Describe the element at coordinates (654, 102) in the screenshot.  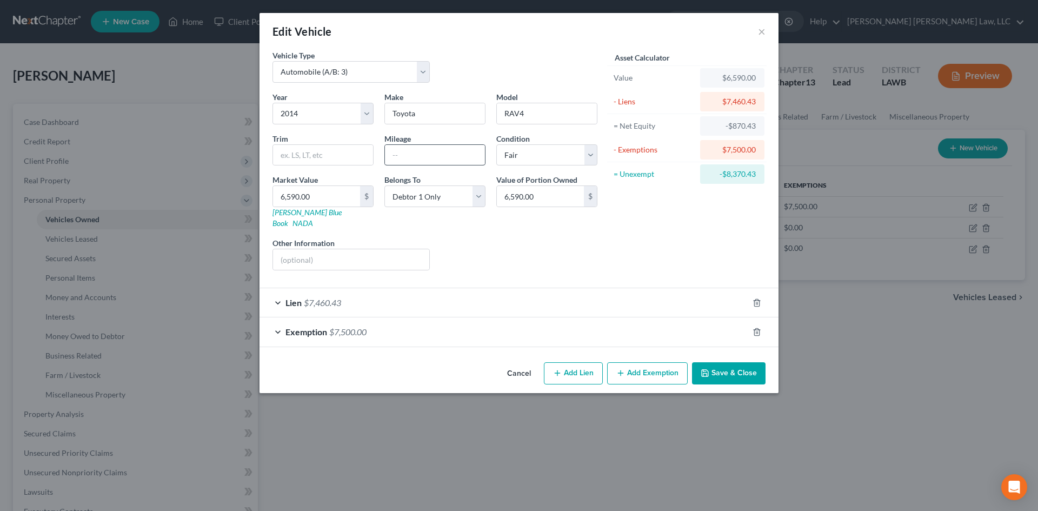
I see `div: - Liens` at that location.